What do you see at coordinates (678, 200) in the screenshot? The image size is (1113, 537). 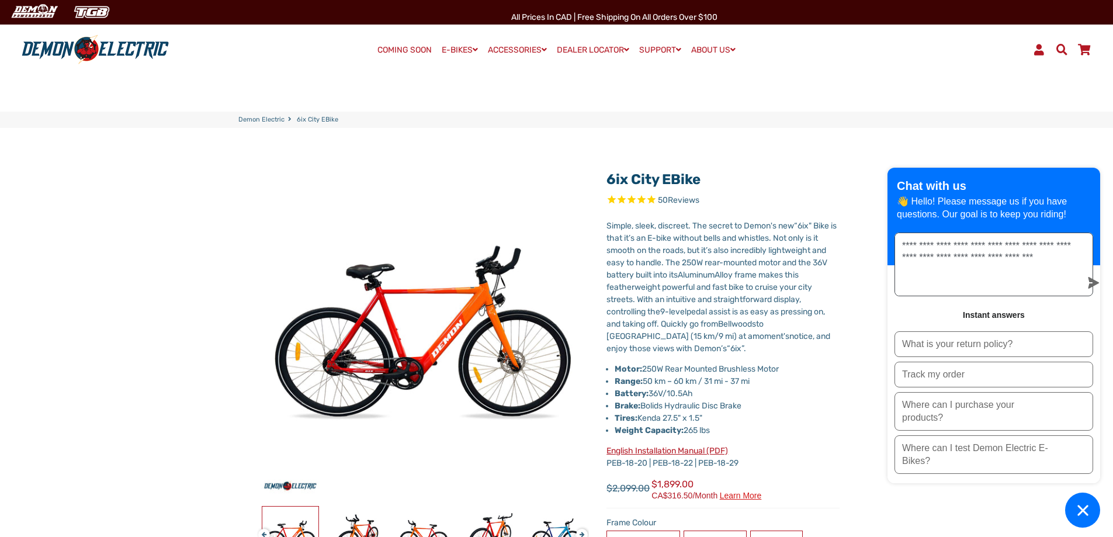 I see `span: 50 reviews` at bounding box center [678, 200].